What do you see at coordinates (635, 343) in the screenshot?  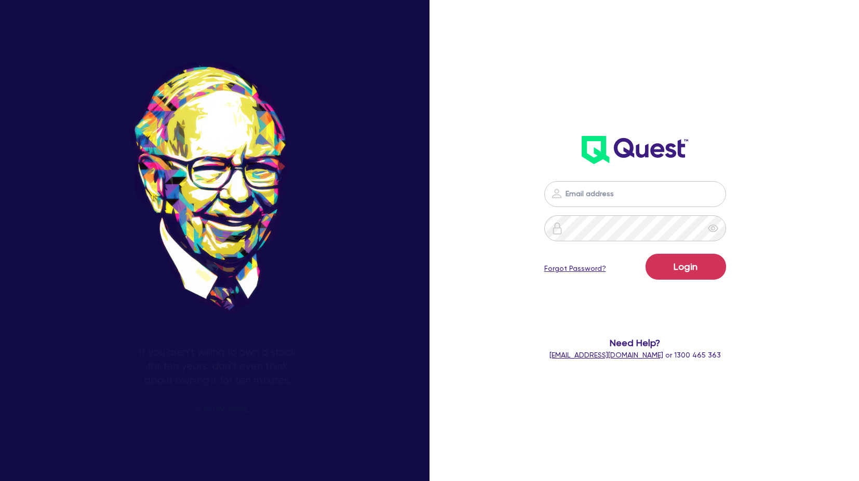 I see `span: Need Help?` at bounding box center [635, 343].